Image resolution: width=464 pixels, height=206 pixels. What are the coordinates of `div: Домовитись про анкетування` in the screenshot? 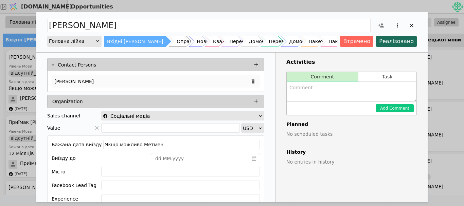 It's located at (286, 41).